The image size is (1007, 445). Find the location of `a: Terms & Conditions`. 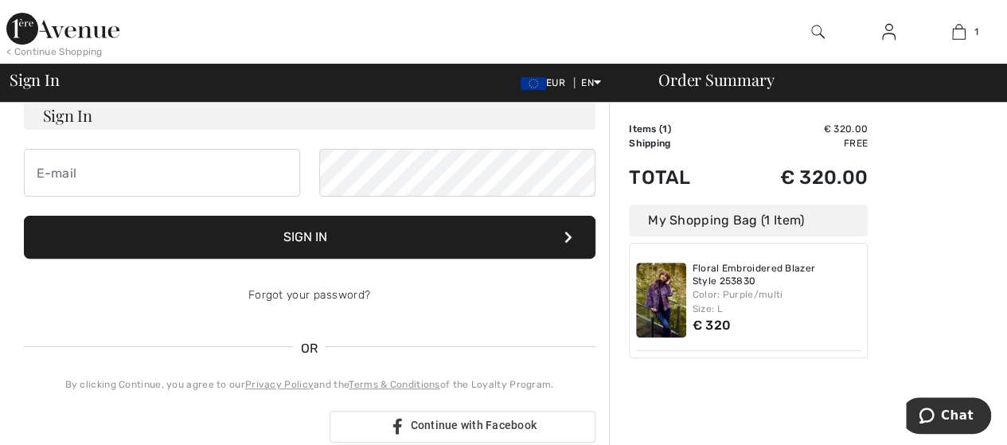

a: Terms & Conditions is located at coordinates (394, 384).